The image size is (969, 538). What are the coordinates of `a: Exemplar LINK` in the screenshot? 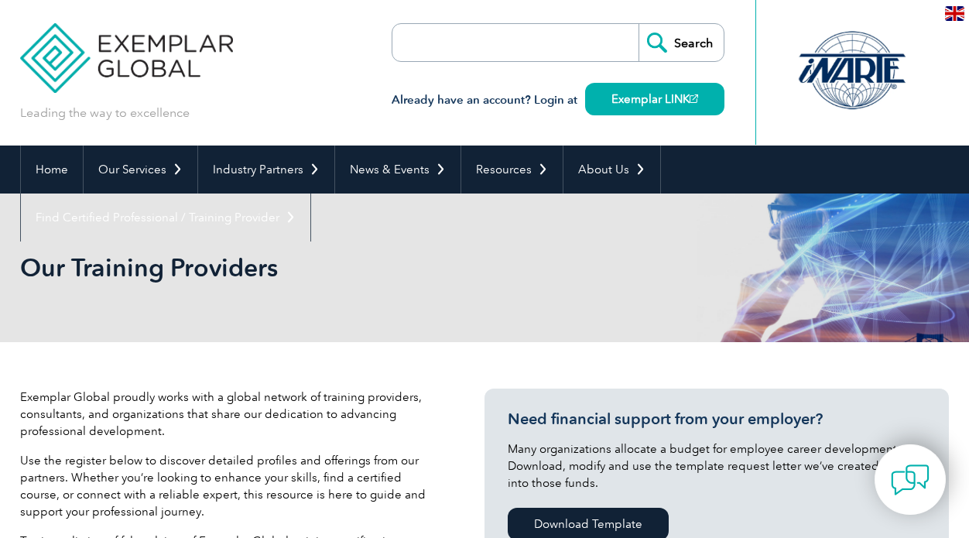 It's located at (655, 99).